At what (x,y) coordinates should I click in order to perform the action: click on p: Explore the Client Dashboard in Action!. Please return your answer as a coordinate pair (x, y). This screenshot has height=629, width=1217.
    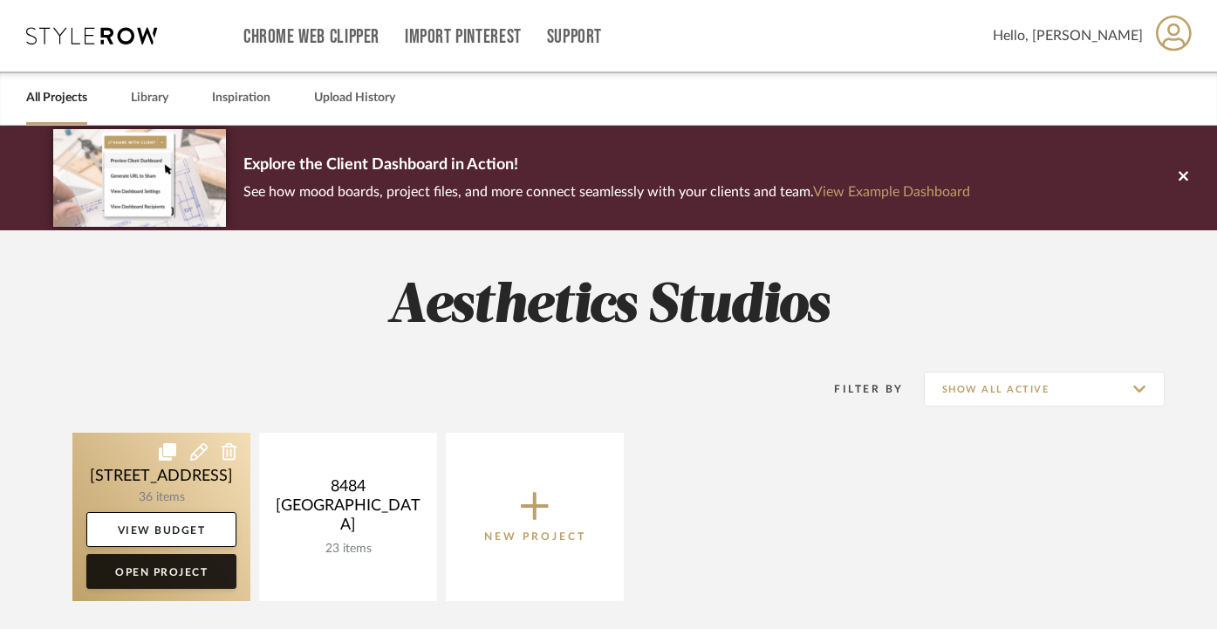
    Looking at the image, I should click on (606, 166).